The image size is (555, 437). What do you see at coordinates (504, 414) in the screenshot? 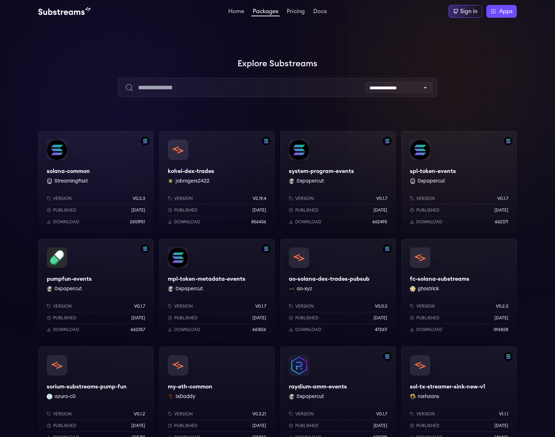
I see `p: v1.1.1` at bounding box center [504, 414].